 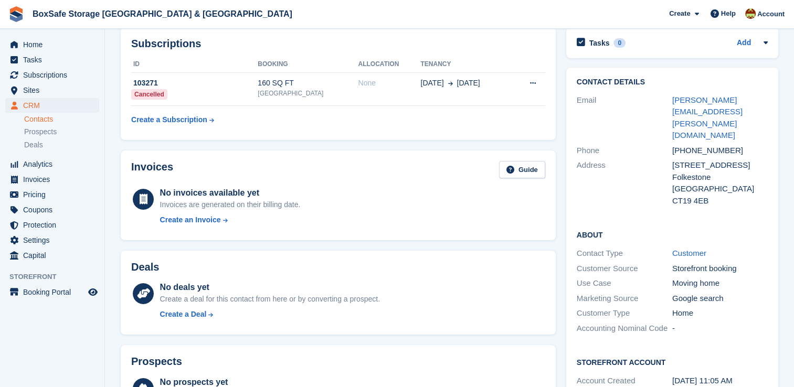 I want to click on span: Deals, so click(x=34, y=145).